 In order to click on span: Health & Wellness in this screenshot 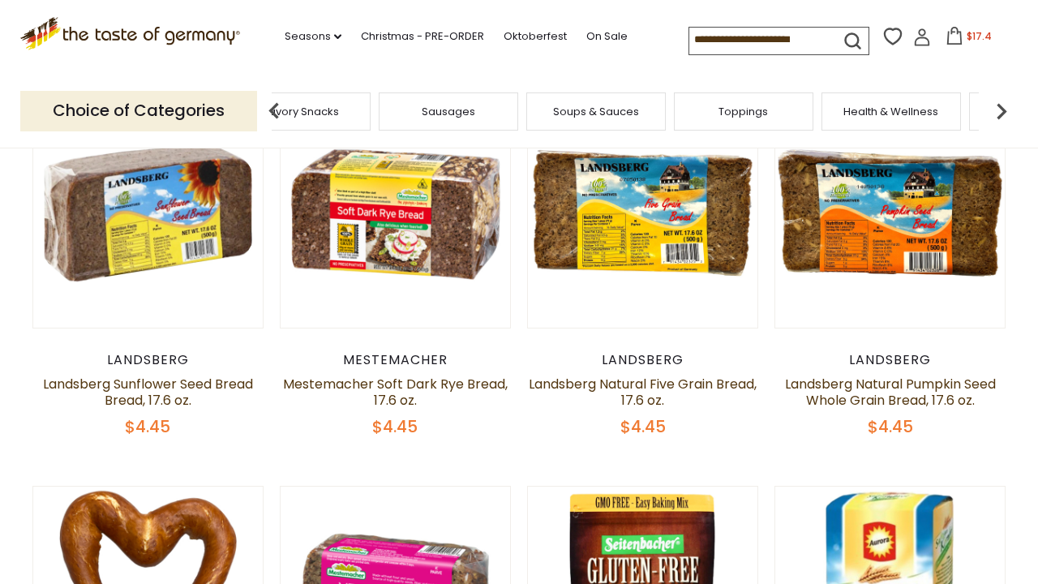, I will do `click(891, 111)`.